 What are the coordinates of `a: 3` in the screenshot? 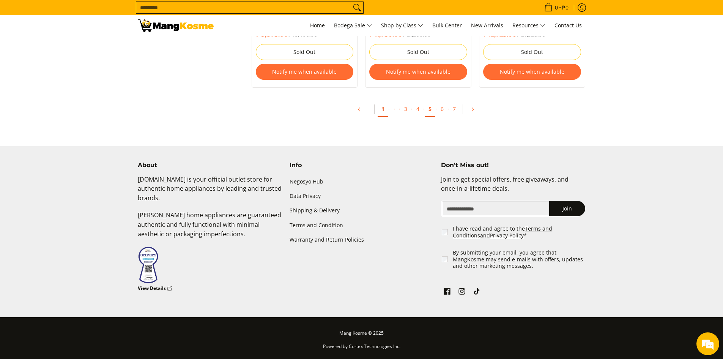 It's located at (406, 109).